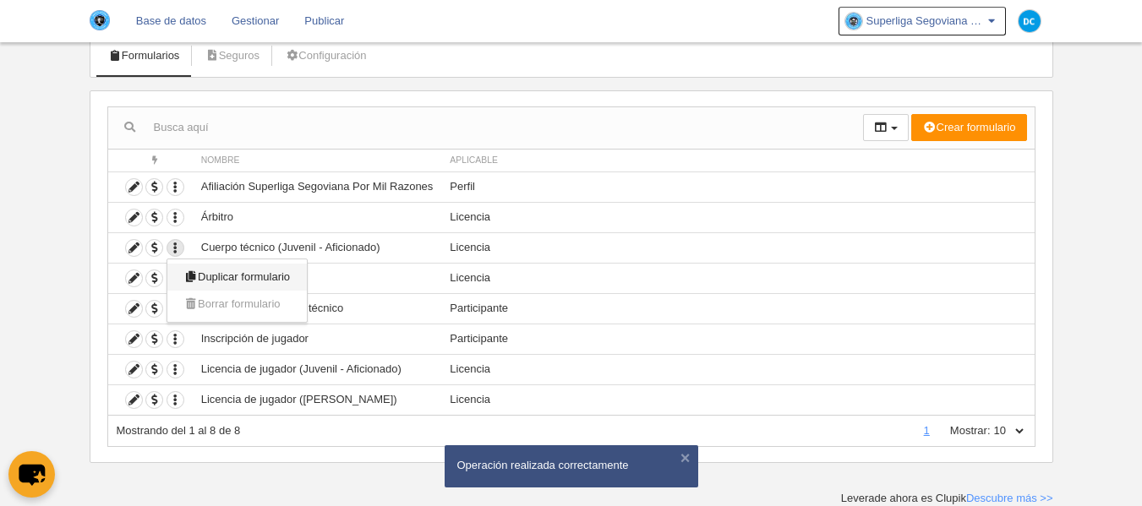 The width and height of the screenshot is (1142, 506). Describe the element at coordinates (221, 160) in the screenshot. I see `span: Nombre` at that location.